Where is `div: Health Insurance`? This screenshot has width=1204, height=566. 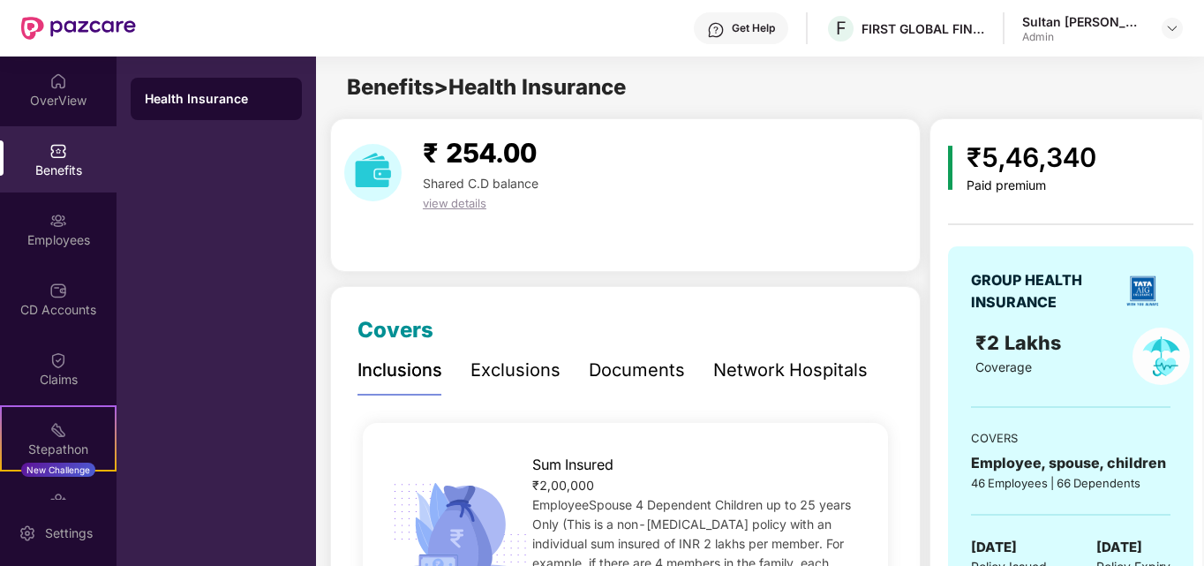
div: Health Insurance is located at coordinates (216, 99).